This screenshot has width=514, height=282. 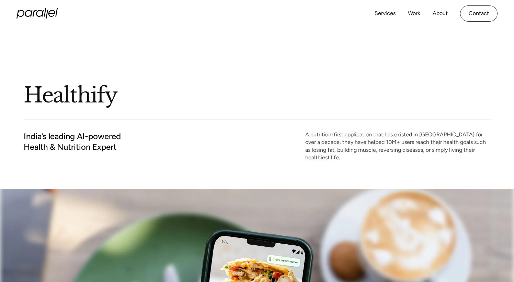 I want to click on a: home, so click(x=37, y=13).